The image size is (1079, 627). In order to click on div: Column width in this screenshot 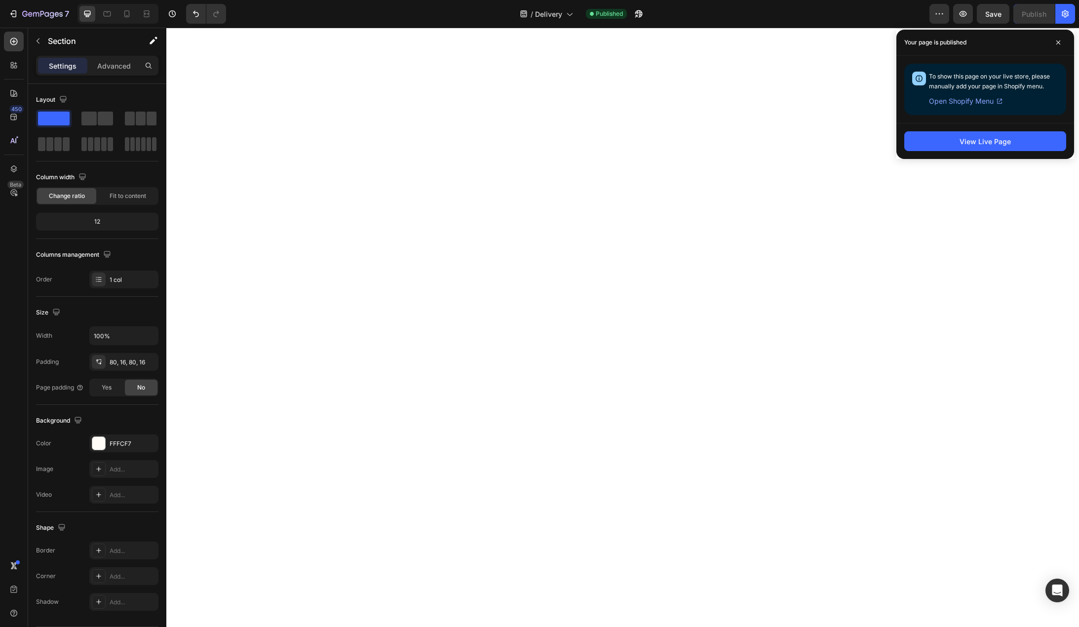, I will do `click(62, 177)`.